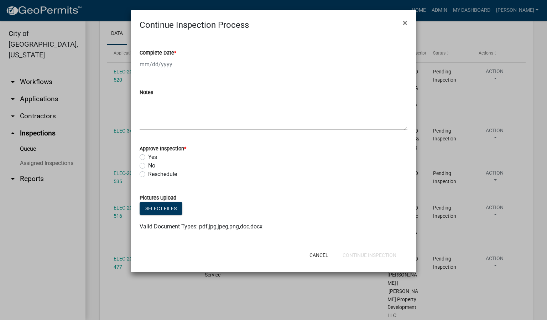 The image size is (547, 320). Describe the element at coordinates (201, 226) in the screenshot. I see `span: Valid Document Types: pdf,jpg,jpeg,png,doc,docx` at that location.